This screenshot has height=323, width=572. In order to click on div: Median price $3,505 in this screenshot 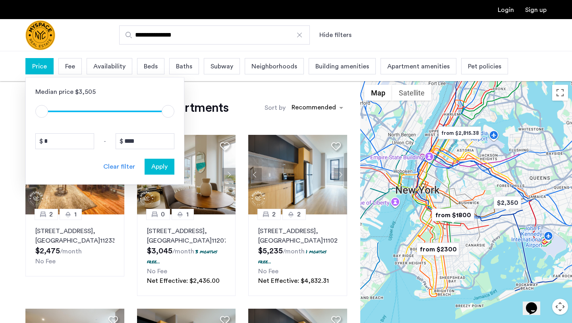, I will do `click(105, 92)`.